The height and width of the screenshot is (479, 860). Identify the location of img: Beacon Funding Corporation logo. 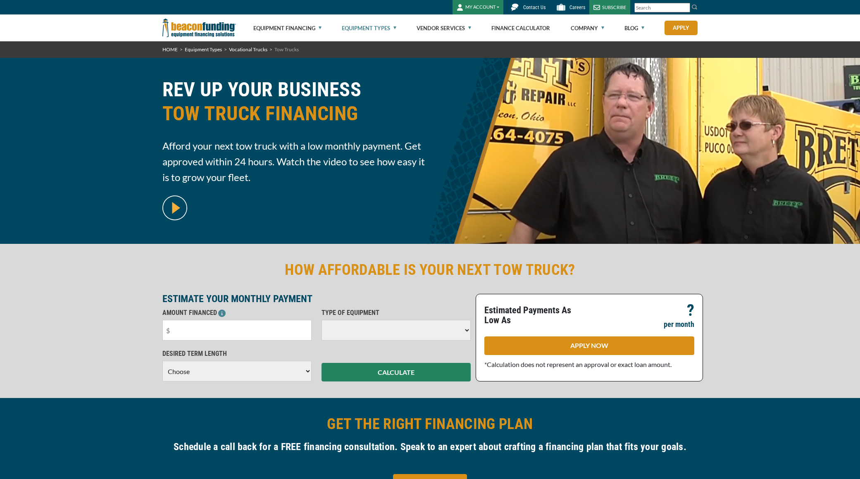
(199, 28).